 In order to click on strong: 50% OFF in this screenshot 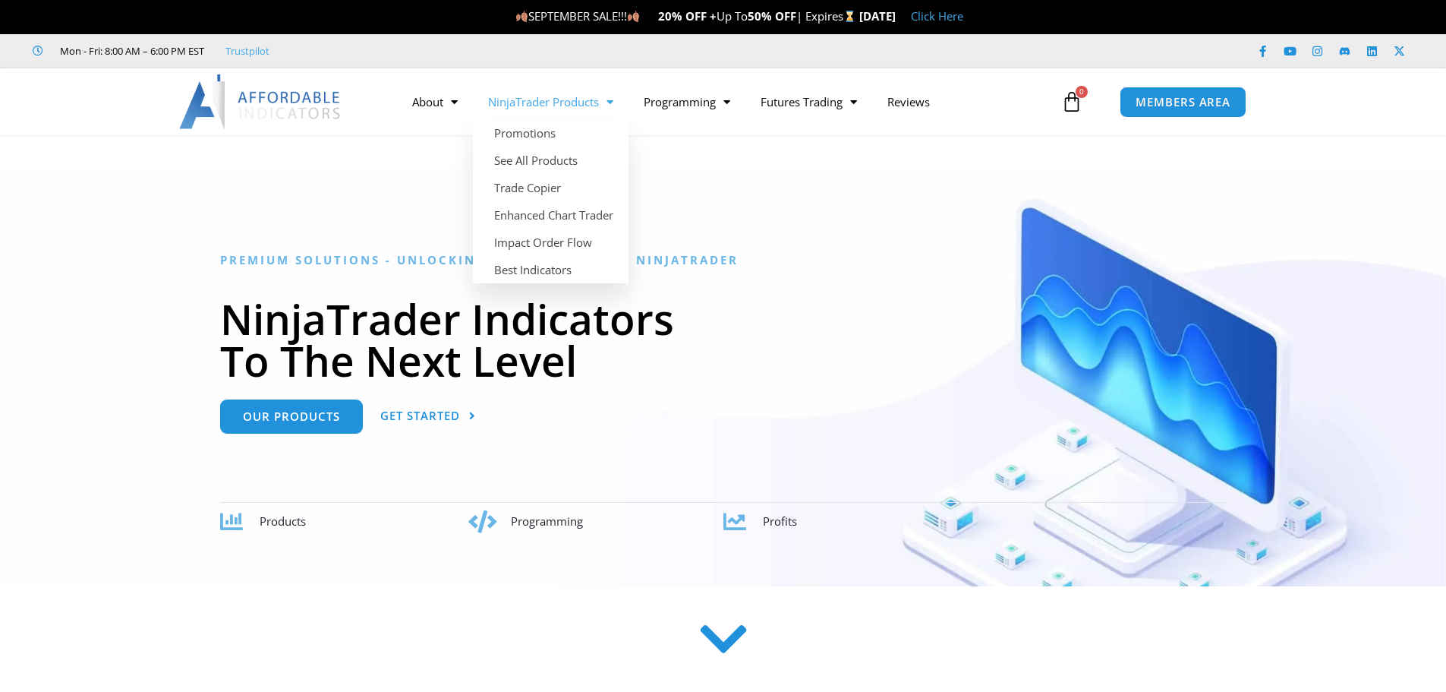, I will do `click(772, 16)`.